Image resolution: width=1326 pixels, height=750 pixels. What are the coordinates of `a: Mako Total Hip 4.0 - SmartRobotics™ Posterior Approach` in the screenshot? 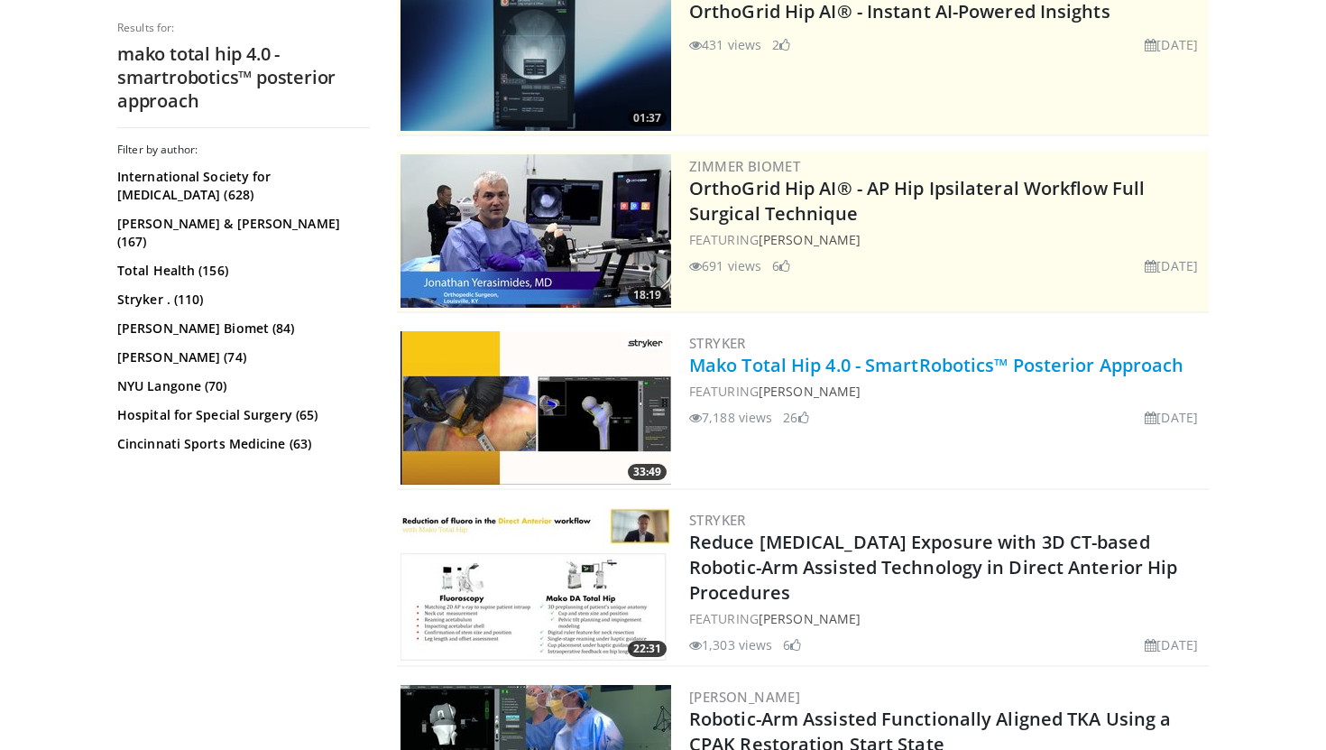 It's located at (936, 364).